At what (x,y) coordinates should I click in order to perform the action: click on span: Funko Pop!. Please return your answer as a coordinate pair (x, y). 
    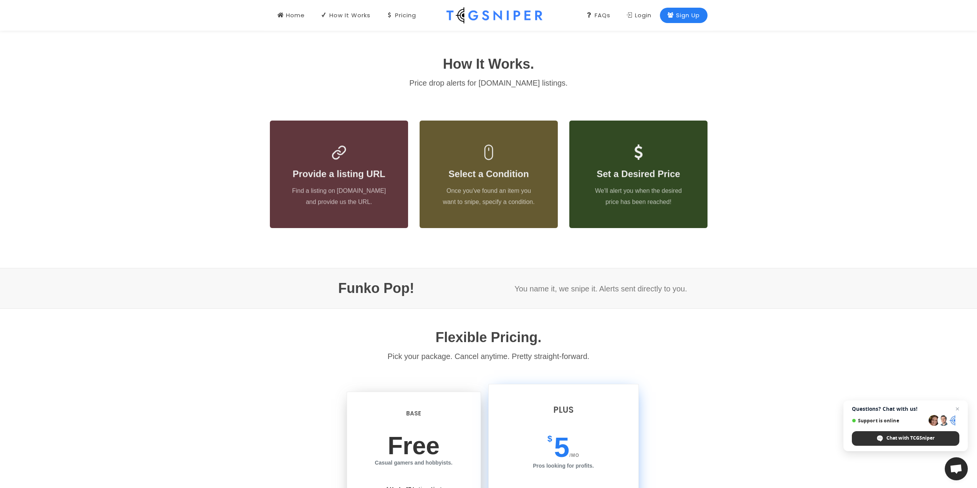
    Looking at the image, I should click on (376, 288).